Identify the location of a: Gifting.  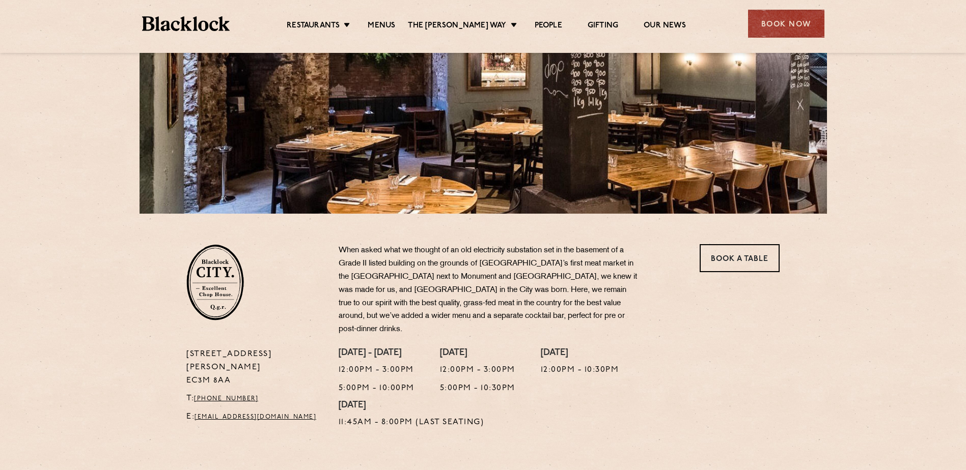
(603, 26).